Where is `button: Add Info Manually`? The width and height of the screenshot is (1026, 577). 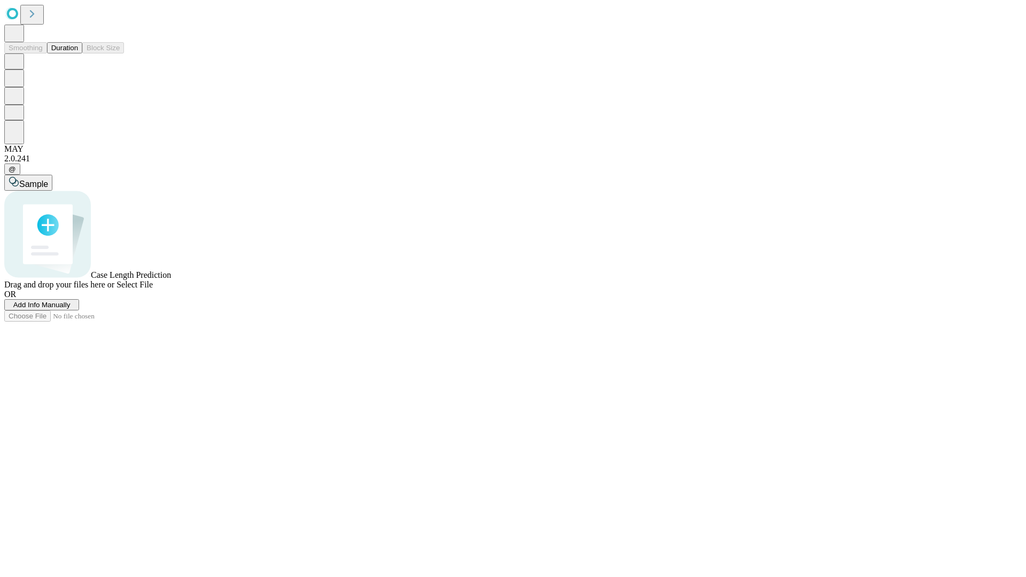 button: Add Info Manually is located at coordinates (42, 305).